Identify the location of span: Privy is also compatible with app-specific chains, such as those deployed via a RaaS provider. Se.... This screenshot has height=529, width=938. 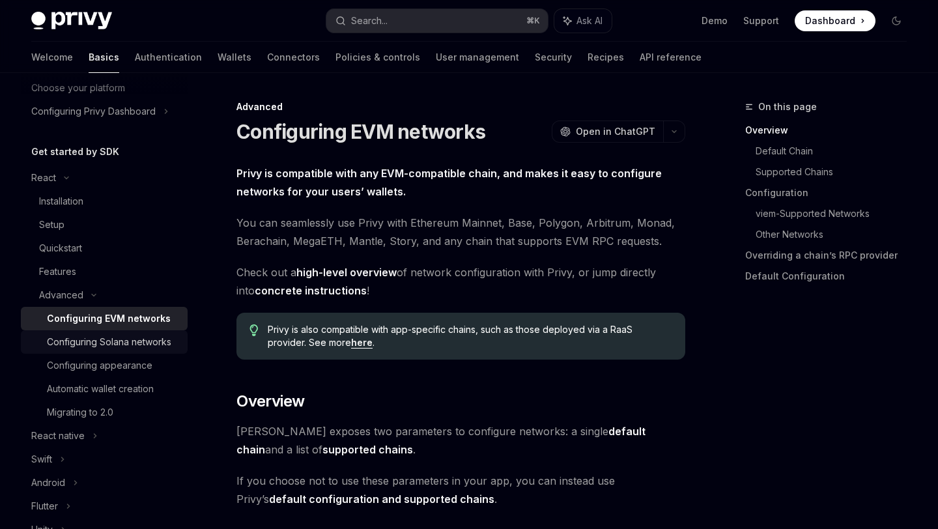
(470, 336).